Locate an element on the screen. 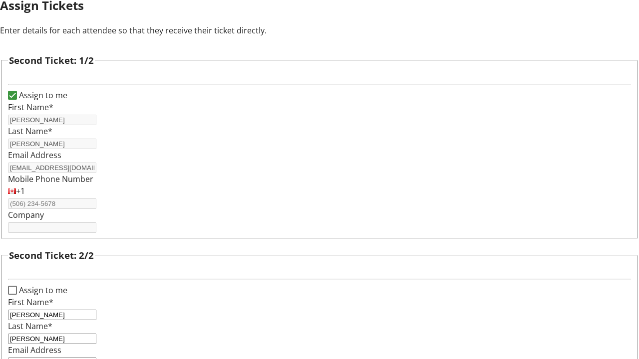 The height and width of the screenshot is (359, 639). label: Mobile Phone Number is located at coordinates (50, 179).